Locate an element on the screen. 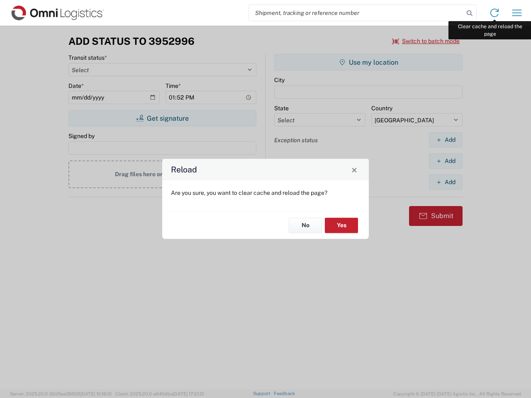  input: Shipment, tracking or reference number is located at coordinates (356, 13).